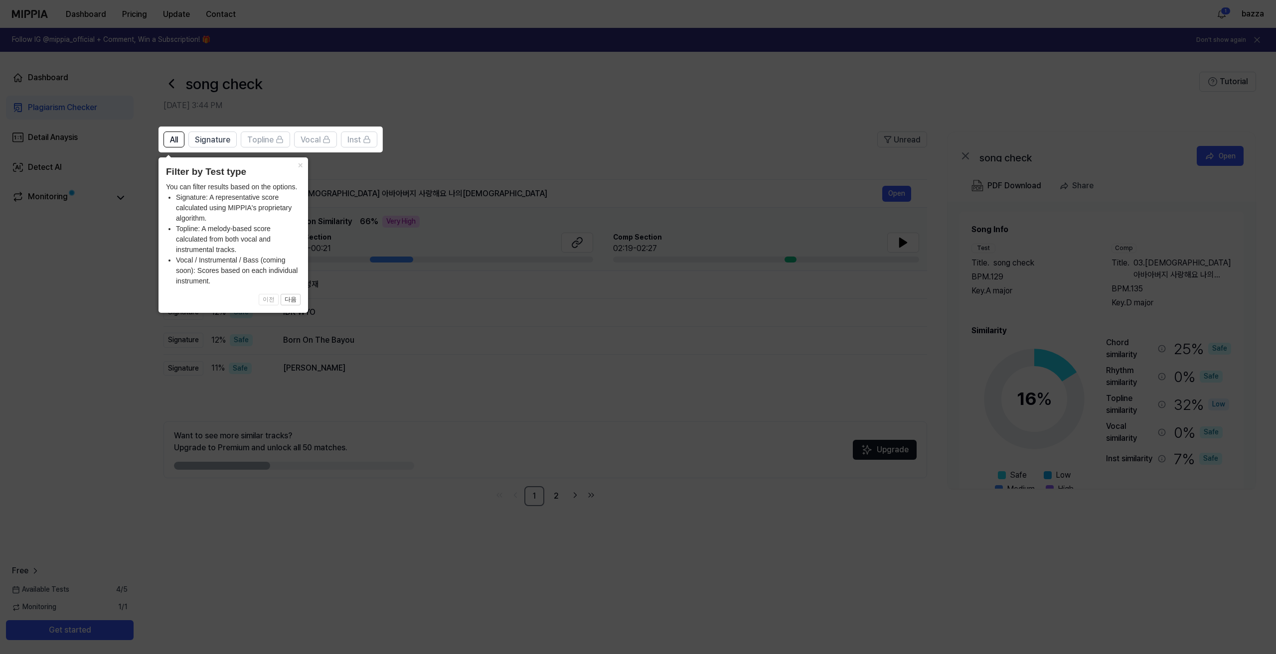  What do you see at coordinates (290, 300) in the screenshot?
I see `button: 다음` at bounding box center [290, 300].